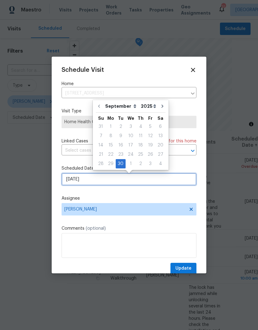 This screenshot has height=330, width=258. Describe the element at coordinates (150, 154) in the screenshot. I see `div: Fri Sep 26 2025` at that location.